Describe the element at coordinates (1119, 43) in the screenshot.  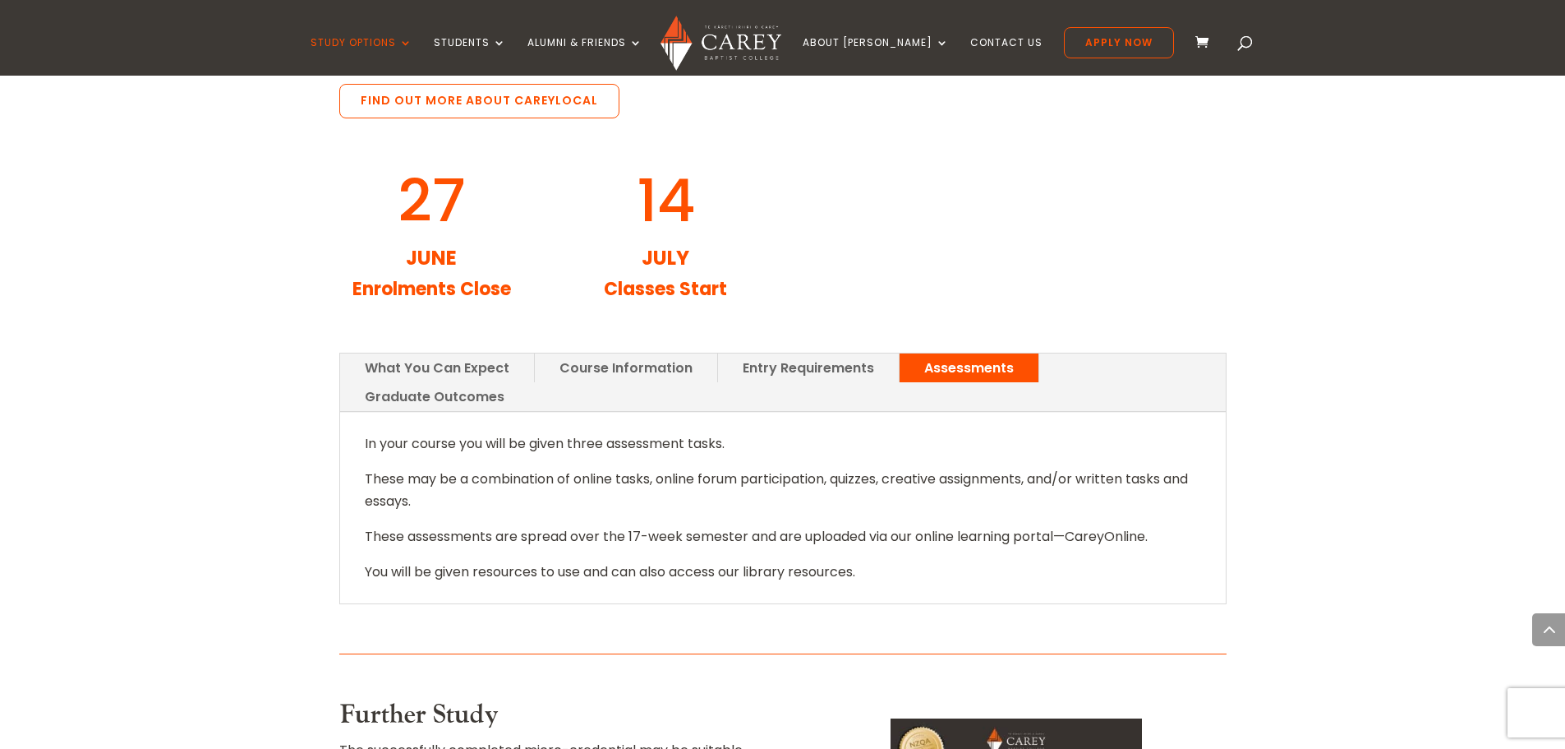
I see `a: Apply Now` at that location.